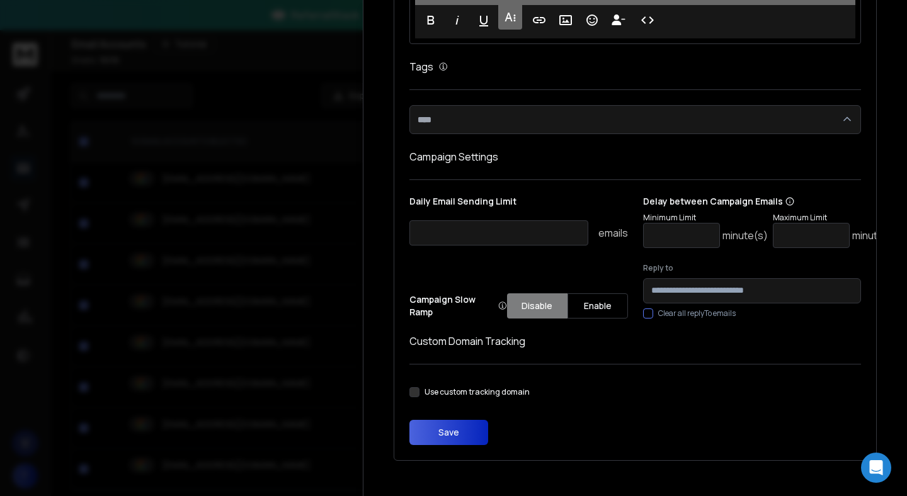 This screenshot has height=496, width=907. Describe the element at coordinates (635, 157) in the screenshot. I see `h1: Campaign Settings` at that location.